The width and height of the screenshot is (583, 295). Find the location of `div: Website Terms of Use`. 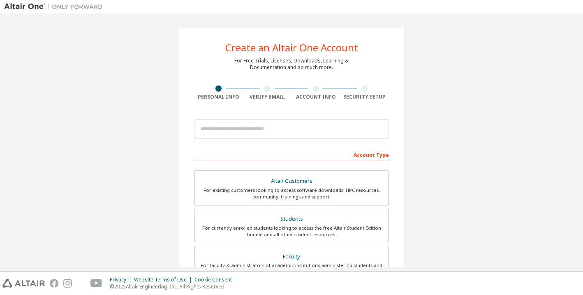

div: Website Terms of Use is located at coordinates (164, 280).